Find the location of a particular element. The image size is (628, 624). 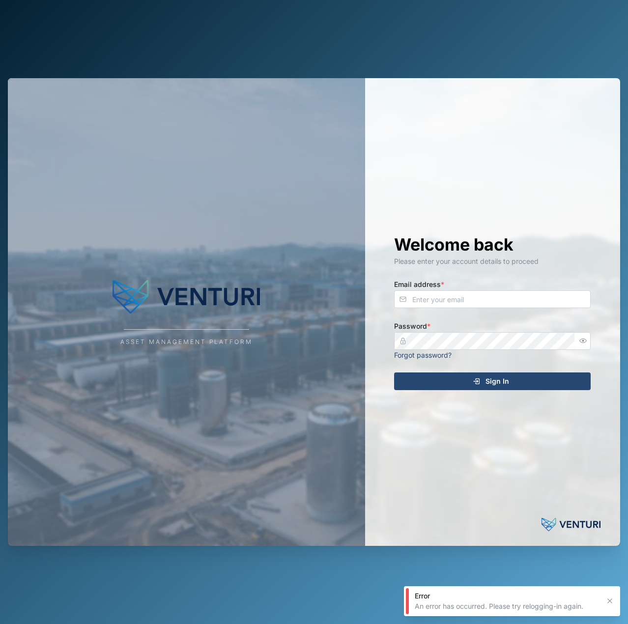

img: Venturi is located at coordinates (571, 524).